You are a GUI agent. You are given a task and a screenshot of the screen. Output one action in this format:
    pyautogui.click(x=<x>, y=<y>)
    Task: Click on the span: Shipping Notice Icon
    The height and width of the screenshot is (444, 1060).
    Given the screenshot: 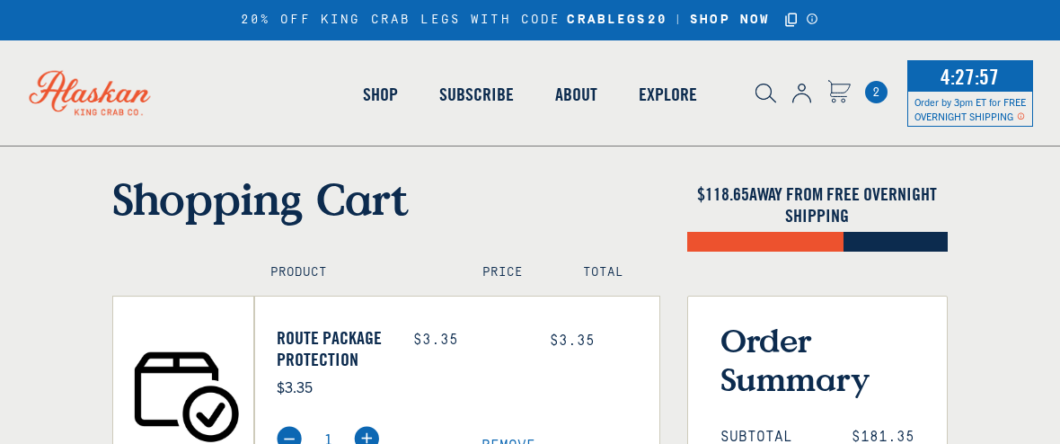 What is the action you would take?
    pyautogui.click(x=1021, y=116)
    